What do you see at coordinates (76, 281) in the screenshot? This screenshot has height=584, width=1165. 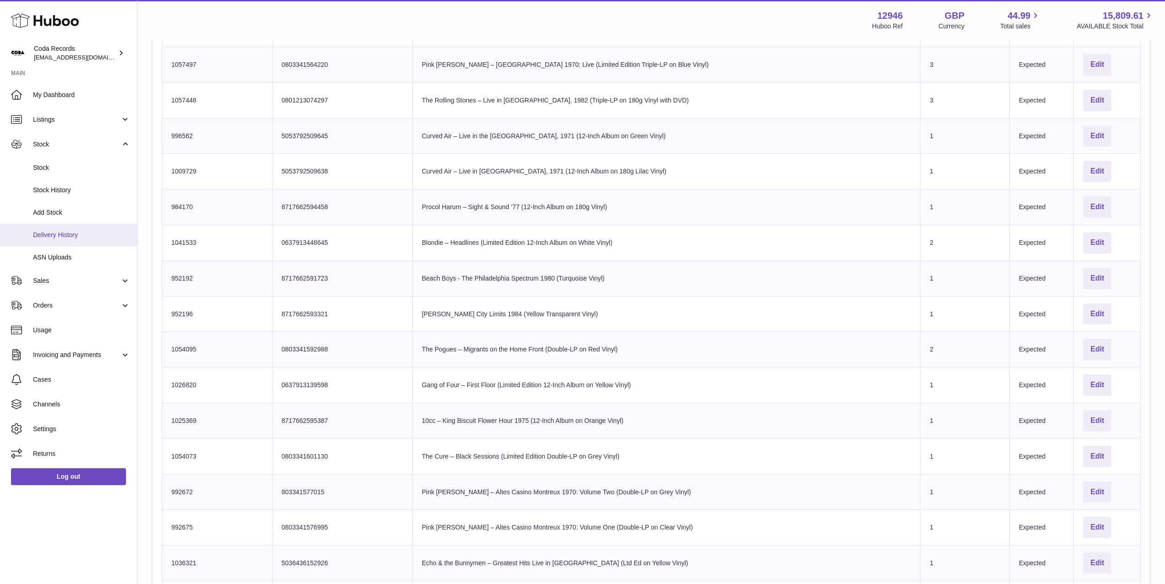 I see `span: Sales` at bounding box center [76, 281].